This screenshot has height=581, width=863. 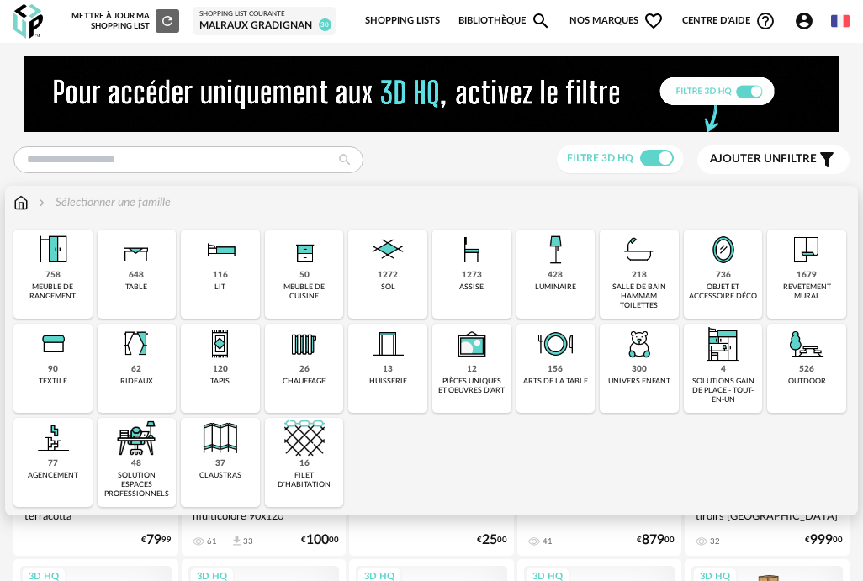 I want to click on img: Textile.png, so click(x=53, y=344).